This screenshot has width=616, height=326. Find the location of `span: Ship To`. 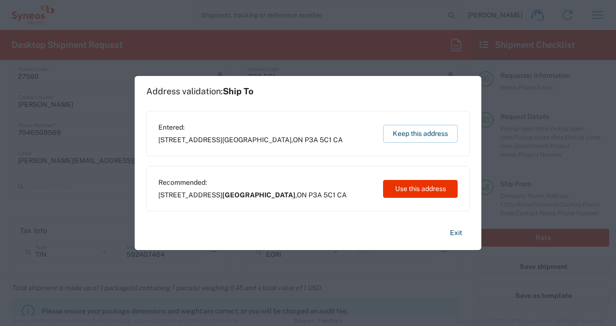

span: Ship To is located at coordinates (238, 91).